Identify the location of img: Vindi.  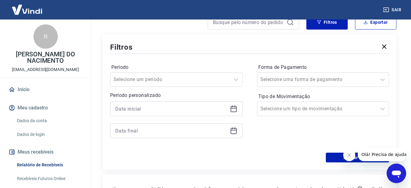
(27, 9).